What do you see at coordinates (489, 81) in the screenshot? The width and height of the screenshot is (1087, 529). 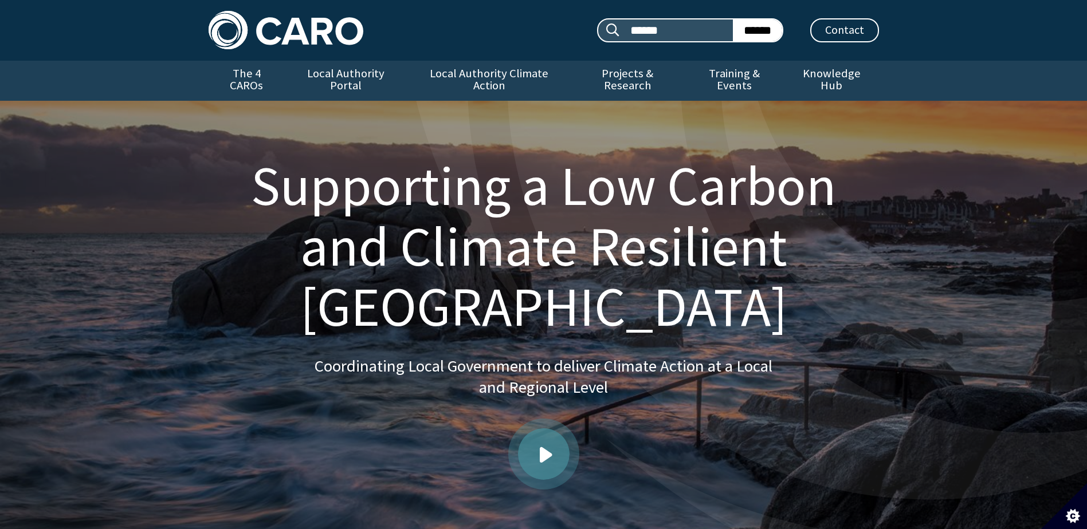 I see `a: Local Authority Climate Action` at bounding box center [489, 81].